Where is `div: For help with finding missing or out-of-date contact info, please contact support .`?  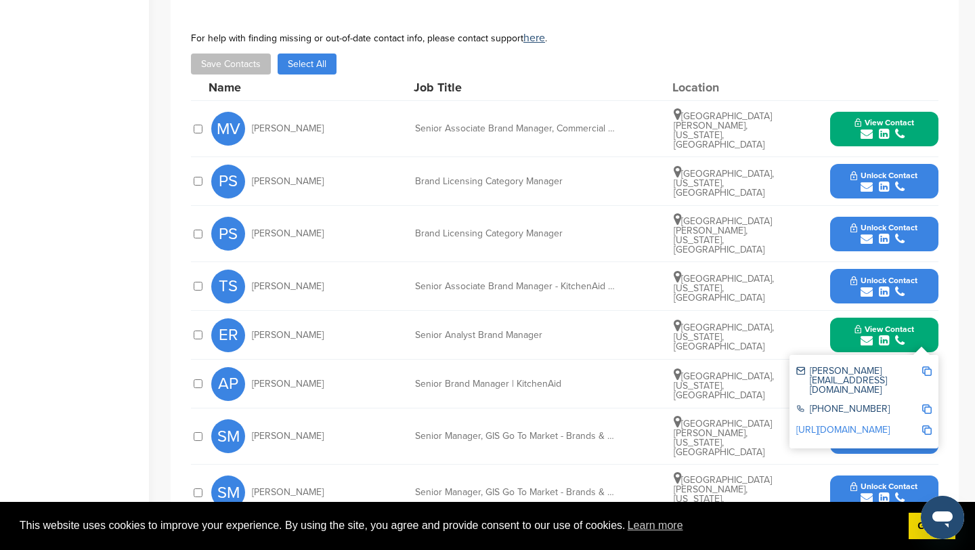
div: For help with finding missing or out-of-date contact info, please contact support . is located at coordinates (565, 38).